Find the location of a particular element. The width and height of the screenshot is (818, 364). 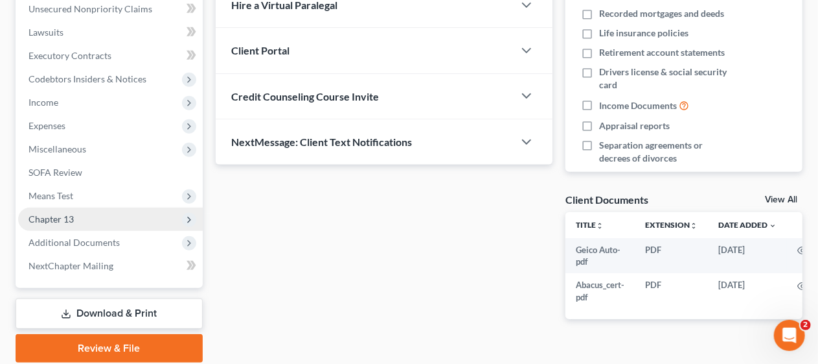

a: NextChapter Mailing is located at coordinates (110, 266).